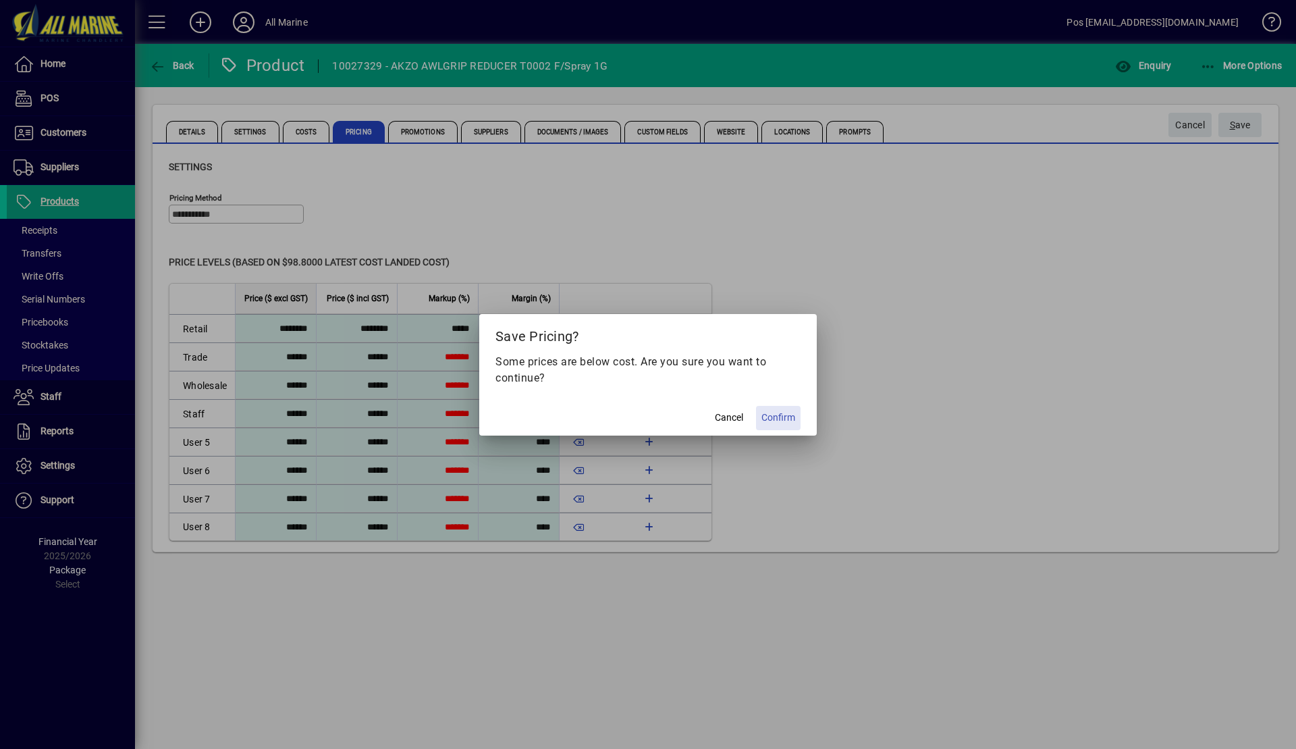  What do you see at coordinates (729, 417) in the screenshot?
I see `span: Cancel` at bounding box center [729, 417].